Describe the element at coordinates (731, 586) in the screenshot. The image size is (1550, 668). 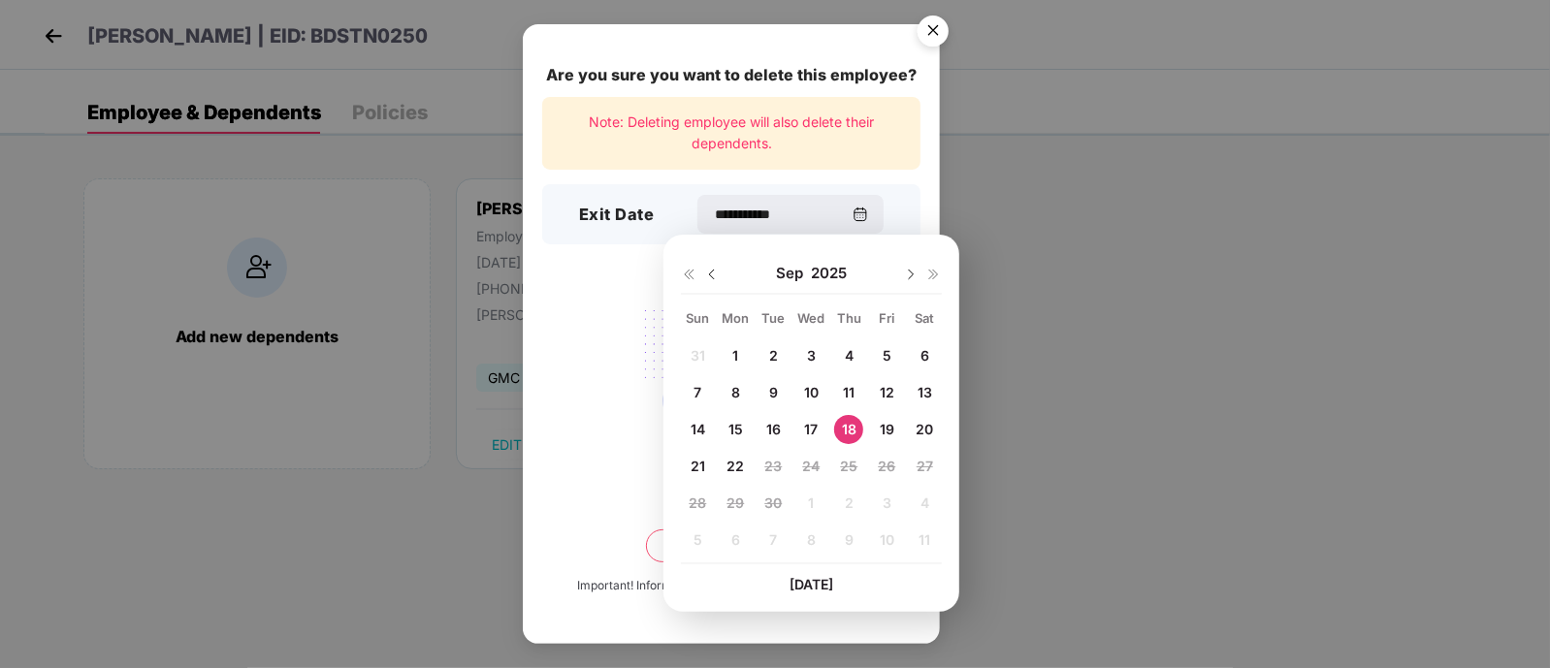
I see `div: Important! Information once deleted, can’t be recovered.` at that location.